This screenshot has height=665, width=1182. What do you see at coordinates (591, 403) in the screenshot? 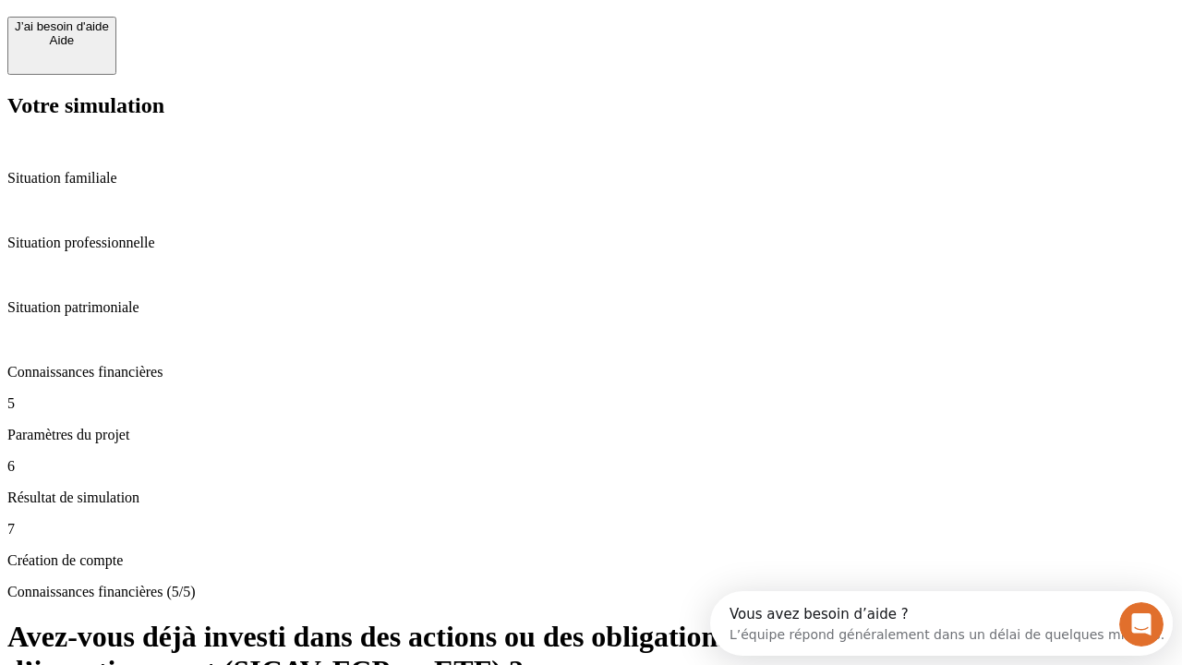
I see `p: 5` at bounding box center [591, 403].